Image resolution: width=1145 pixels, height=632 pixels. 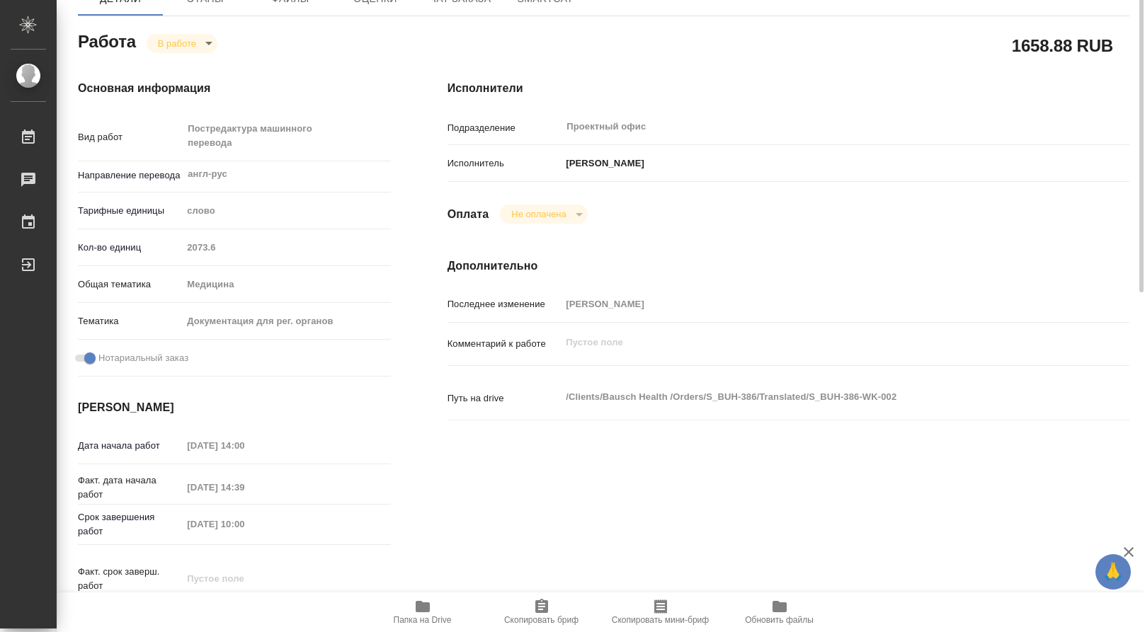 What do you see at coordinates (130, 137) in the screenshot?
I see `p: Вид работ` at bounding box center [130, 137].